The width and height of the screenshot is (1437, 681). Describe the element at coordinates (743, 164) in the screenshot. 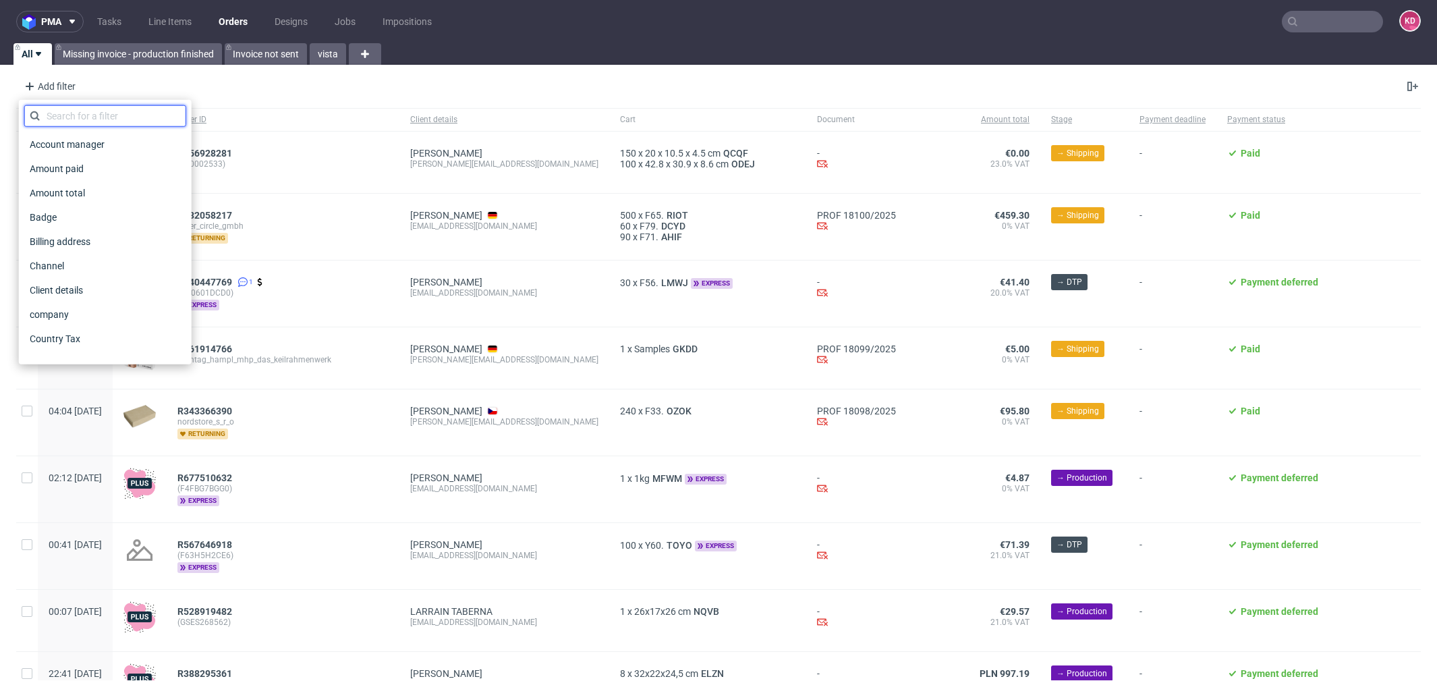

I see `a: ODEJ` at that location.